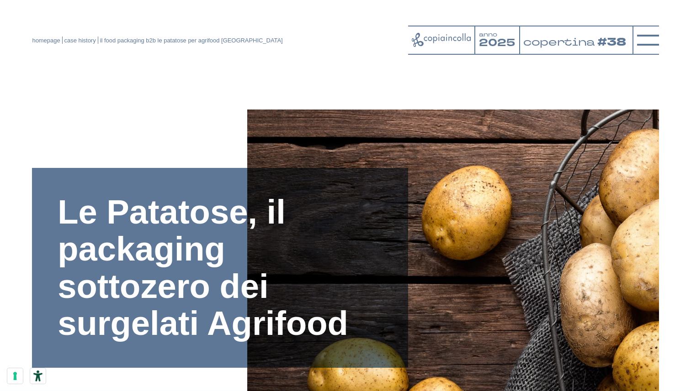  What do you see at coordinates (38, 376) in the screenshot?
I see `button: Strumenti di accessibilità` at bounding box center [38, 376].